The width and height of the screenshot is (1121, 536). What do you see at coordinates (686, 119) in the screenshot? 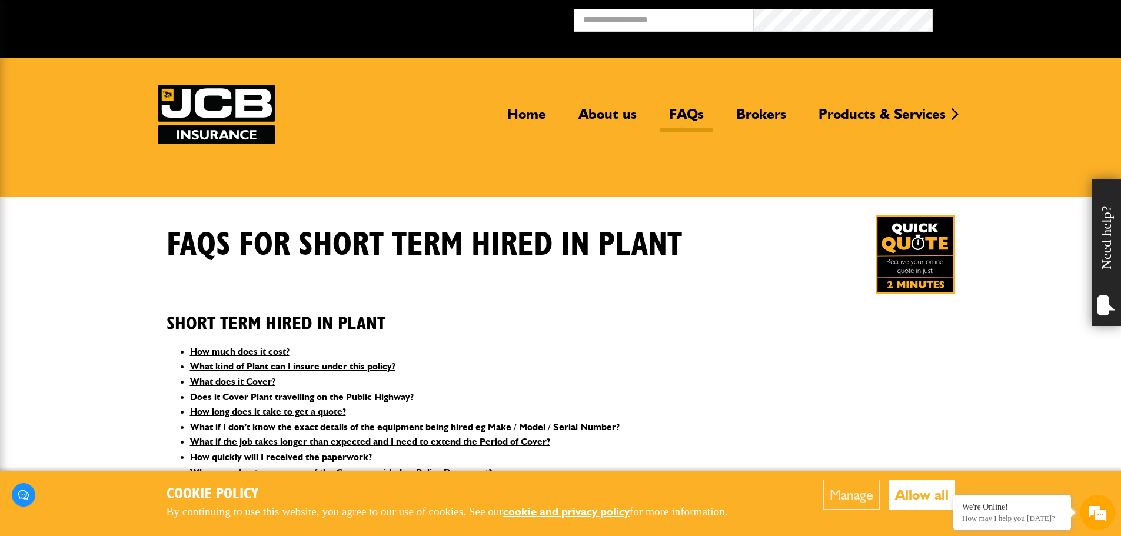
I see `a: FAQs` at bounding box center [686, 119].